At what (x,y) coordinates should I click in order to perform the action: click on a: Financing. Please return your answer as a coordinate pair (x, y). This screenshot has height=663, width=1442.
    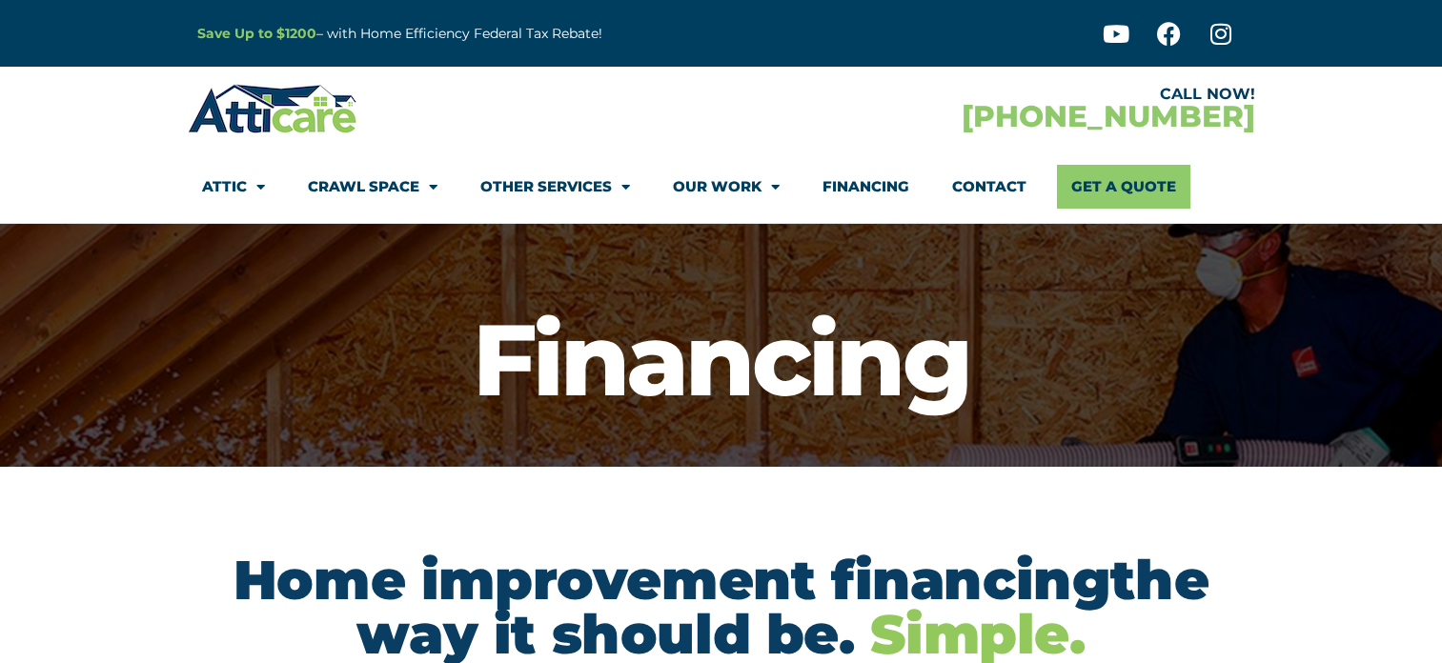
    Looking at the image, I should click on (865, 187).